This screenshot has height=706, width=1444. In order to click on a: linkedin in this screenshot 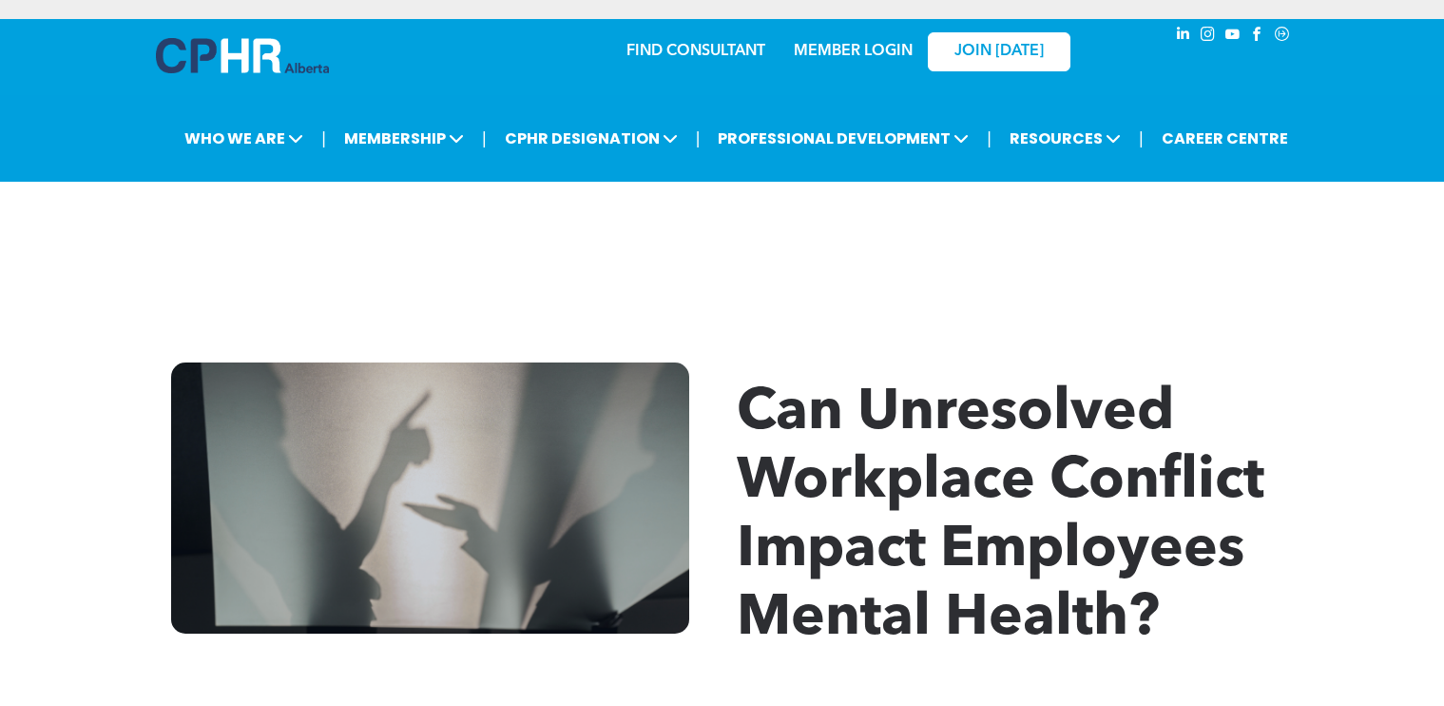, I will do `click(1184, 36)`.